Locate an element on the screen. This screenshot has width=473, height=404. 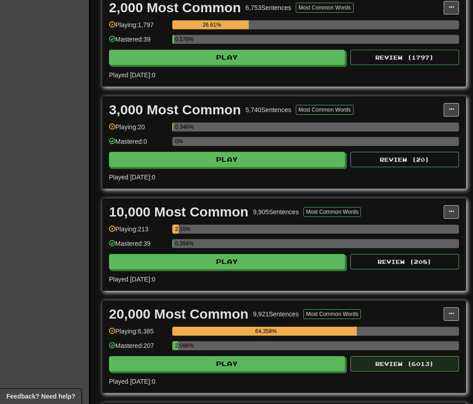
div: Playing: 1,797 is located at coordinates (138, 28).